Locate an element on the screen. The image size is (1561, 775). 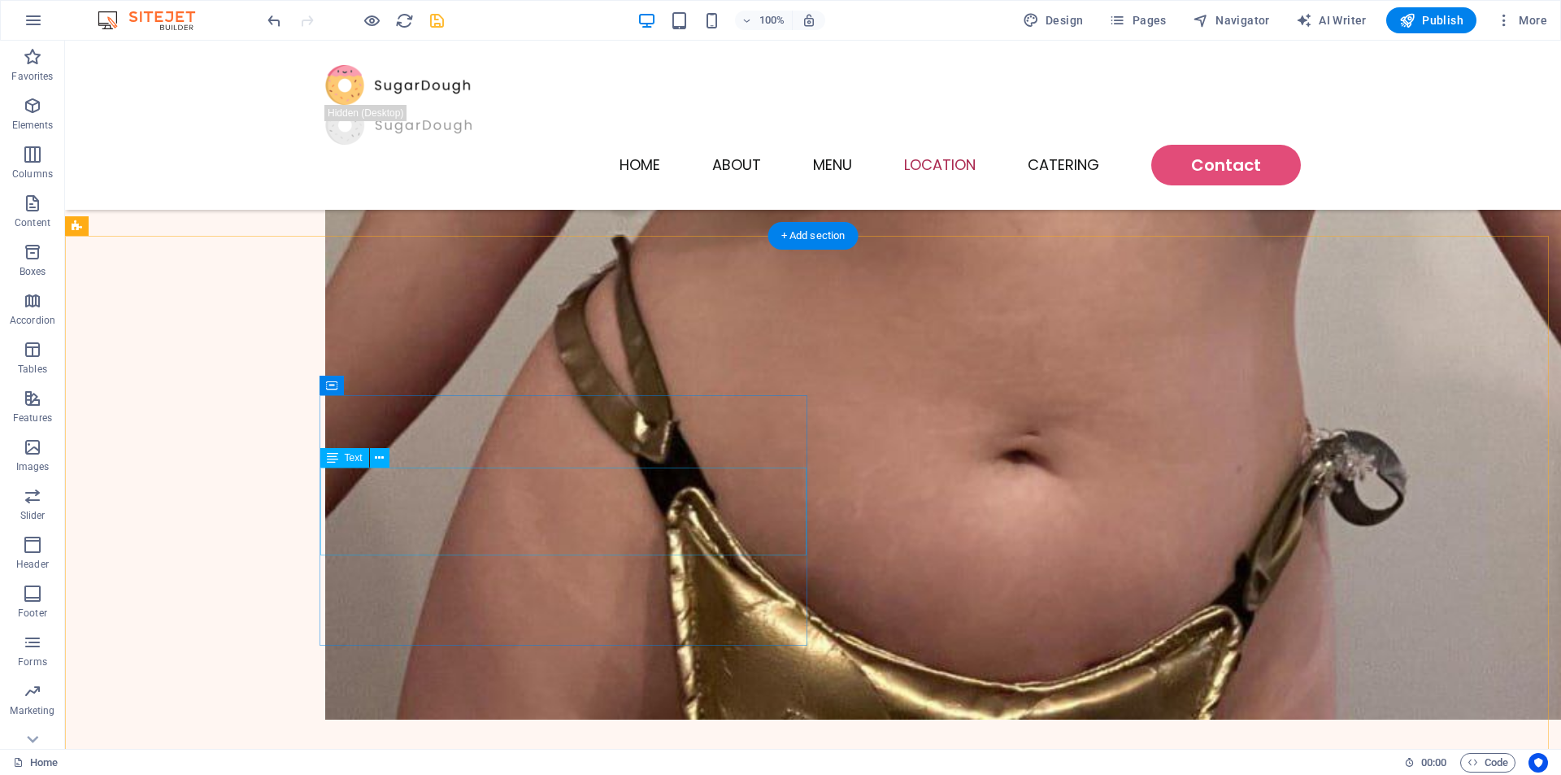
p: Marketing is located at coordinates (32, 711).